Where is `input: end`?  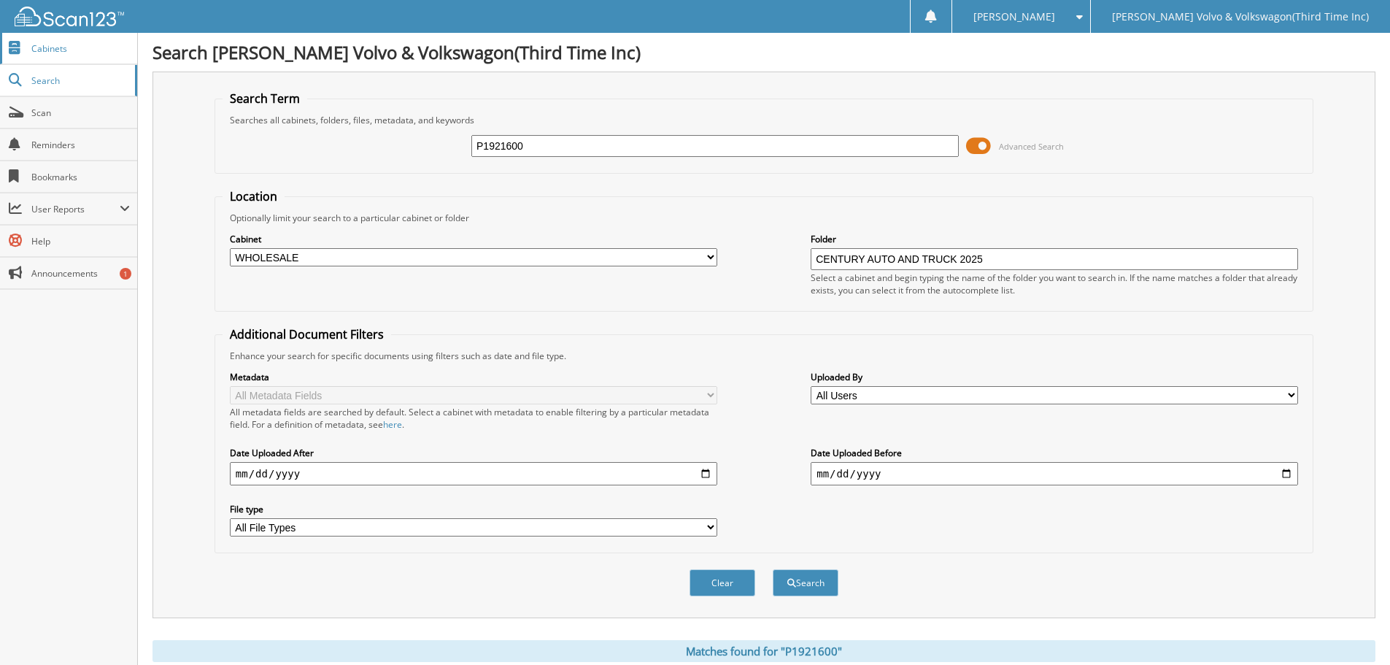
input: end is located at coordinates (1055, 474).